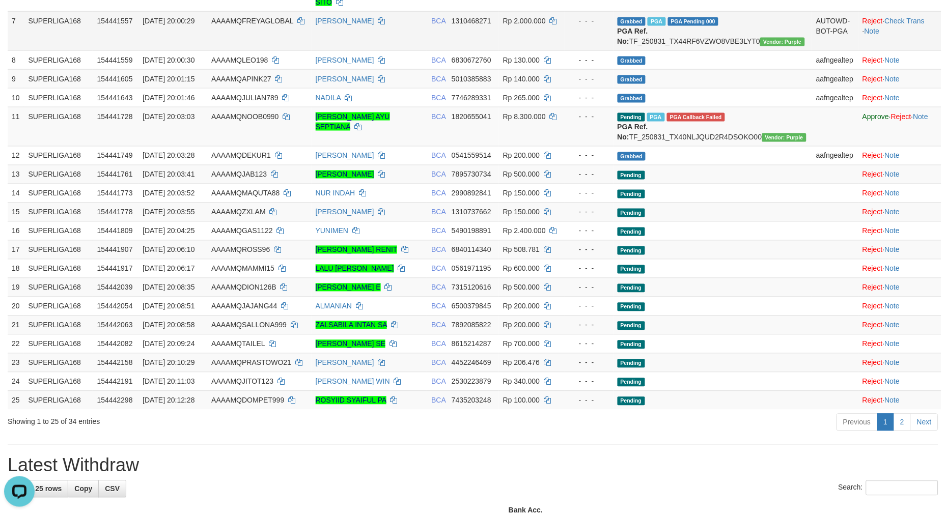 The image size is (946, 515). I want to click on span: Copy 6500379845 to clipboard, so click(472, 307).